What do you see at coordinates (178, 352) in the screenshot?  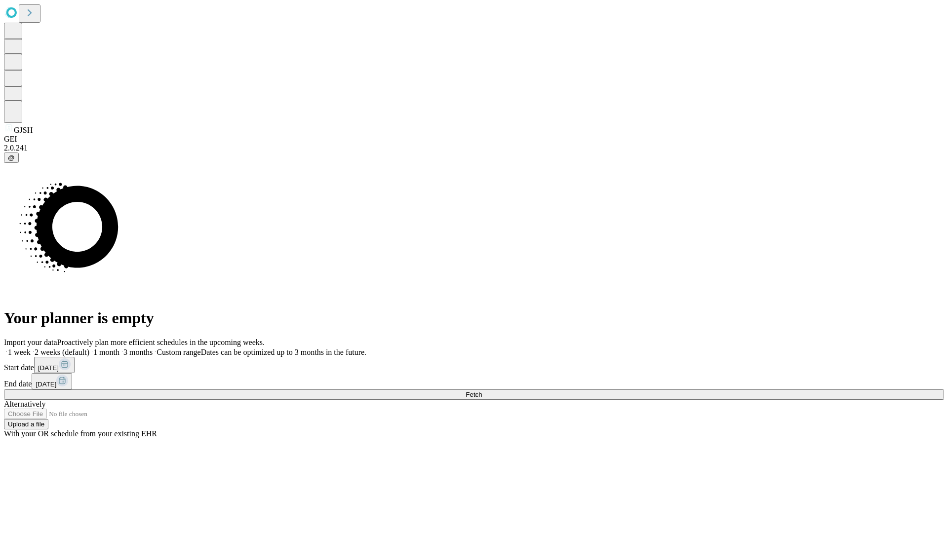 I see `span: Custom range` at bounding box center [178, 352].